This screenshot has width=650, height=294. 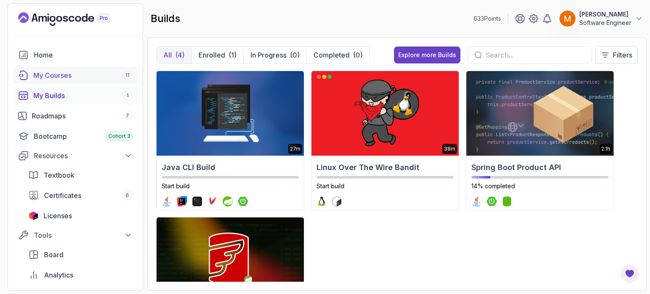 What do you see at coordinates (83, 235) in the screenshot?
I see `div: Tools` at bounding box center [83, 235].